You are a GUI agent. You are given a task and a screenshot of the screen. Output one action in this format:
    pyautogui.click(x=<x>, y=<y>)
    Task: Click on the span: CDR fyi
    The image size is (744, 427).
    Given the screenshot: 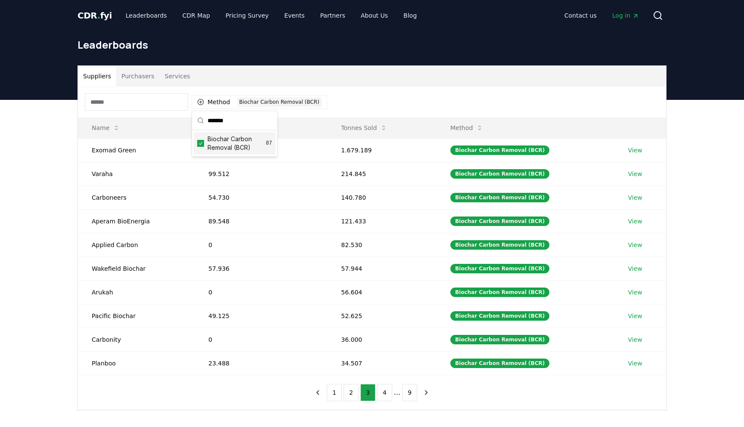 What is the action you would take?
    pyautogui.click(x=95, y=15)
    